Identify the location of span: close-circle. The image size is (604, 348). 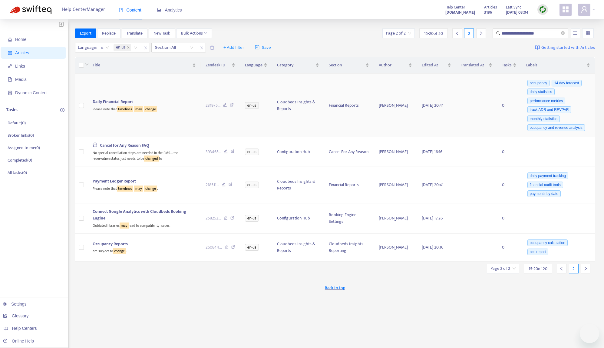
(563, 33).